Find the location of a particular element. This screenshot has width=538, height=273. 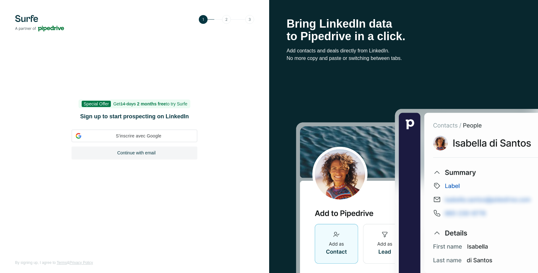

s: 14 days is located at coordinates (128, 104).